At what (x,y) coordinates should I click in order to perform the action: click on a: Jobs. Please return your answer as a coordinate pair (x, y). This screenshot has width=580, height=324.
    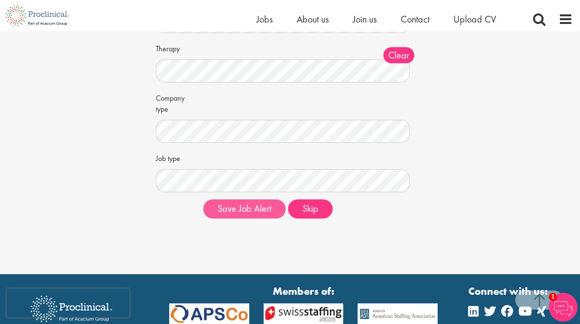
    Looking at the image, I should click on (265, 19).